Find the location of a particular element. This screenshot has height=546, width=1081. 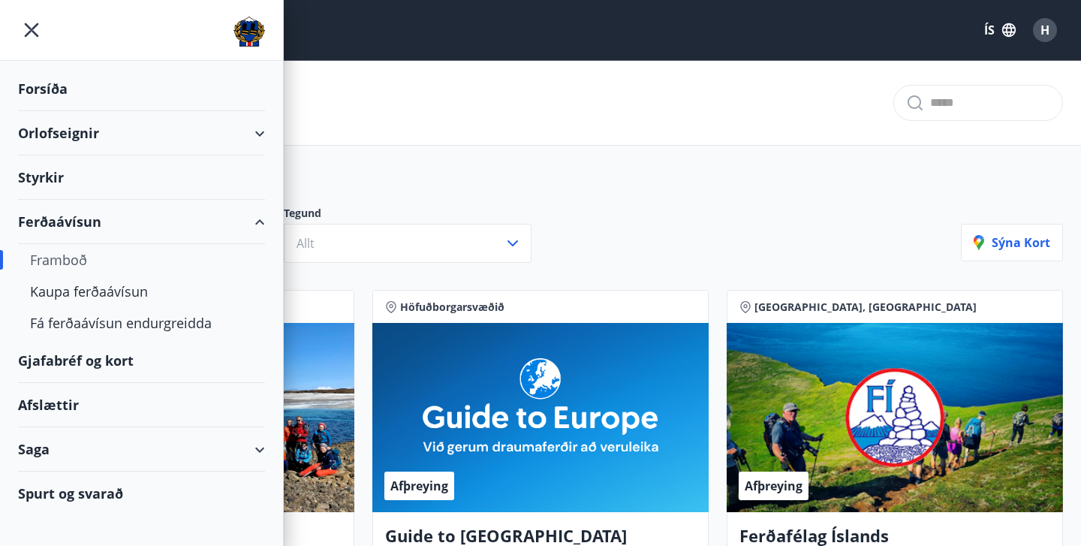

div: Forsíða is located at coordinates (141, 89).